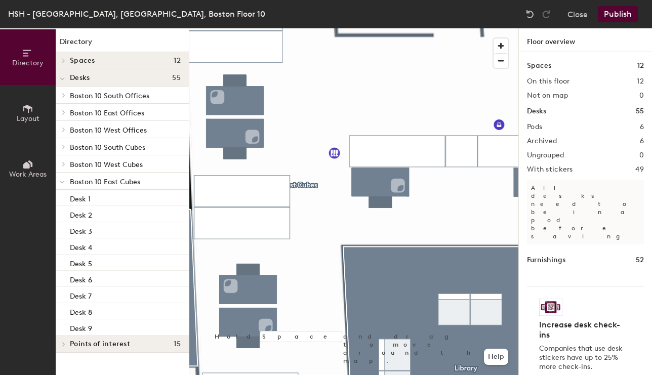 This screenshot has width=652, height=375. I want to click on h1: Directory, so click(122, 44).